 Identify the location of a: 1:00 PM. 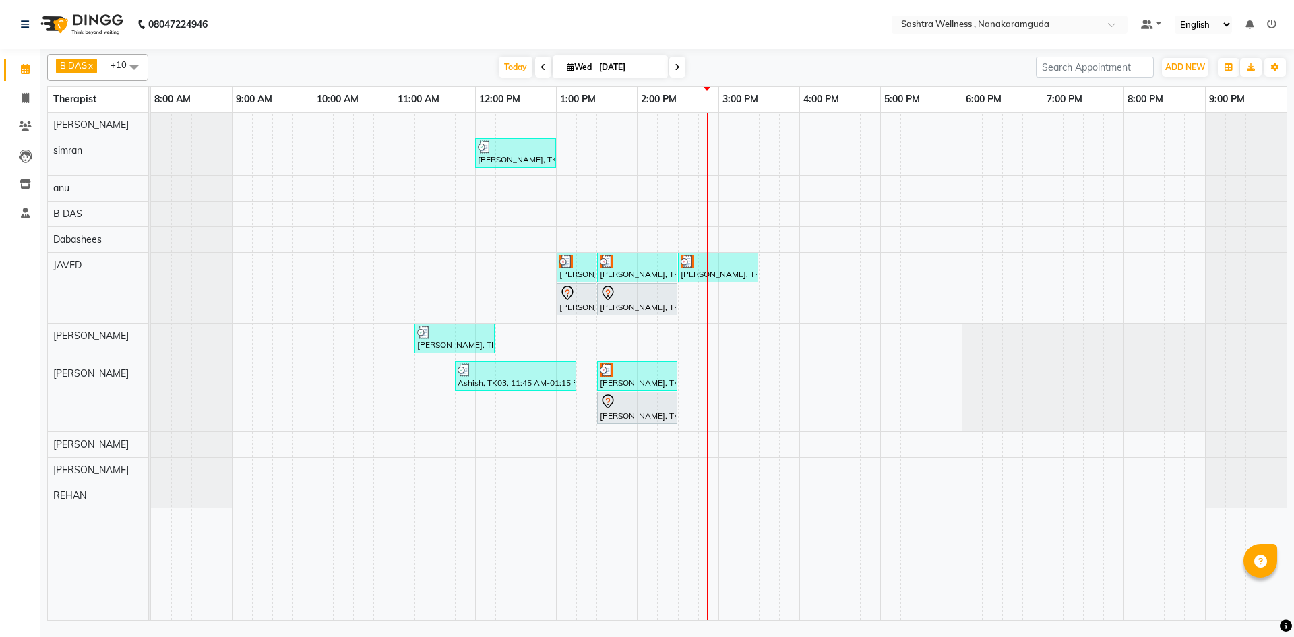
(578, 99).